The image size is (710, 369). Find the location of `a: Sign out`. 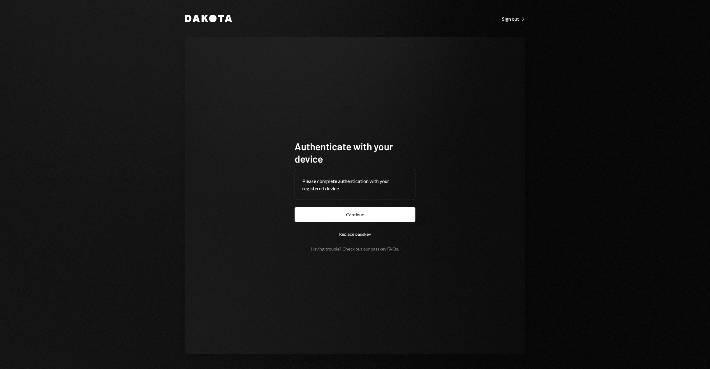

a: Sign out is located at coordinates (514, 19).